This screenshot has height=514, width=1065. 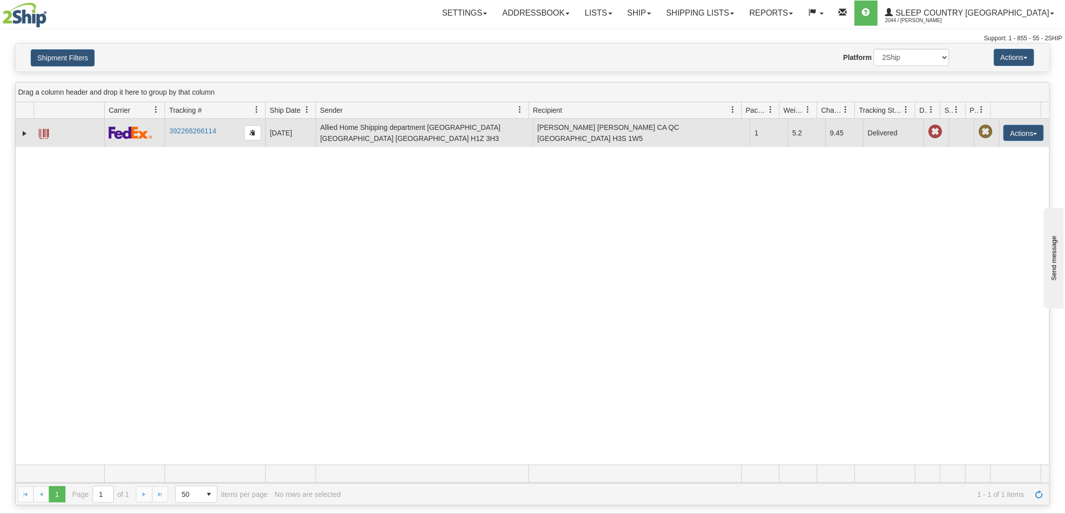 What do you see at coordinates (25, 15) in the screenshot?
I see `img: logo2044.jpg` at bounding box center [25, 15].